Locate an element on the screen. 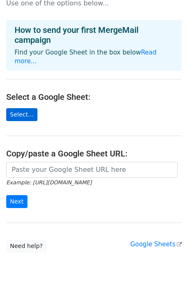 This screenshot has width=188, height=300. h4: Select a Google Sheet: is located at coordinates (94, 97).